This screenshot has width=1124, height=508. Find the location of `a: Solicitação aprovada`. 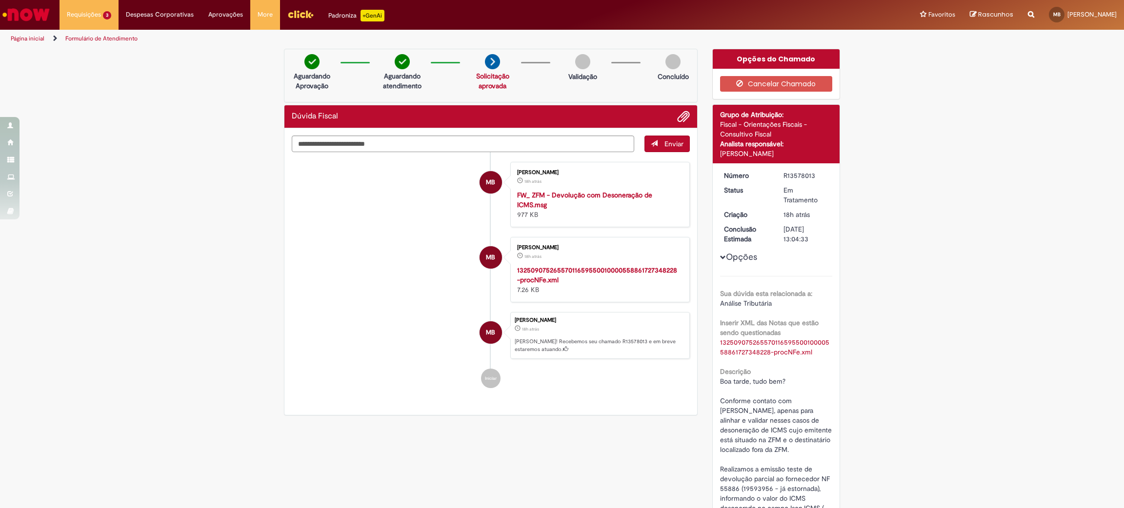

a: Solicitação aprovada is located at coordinates (493, 81).